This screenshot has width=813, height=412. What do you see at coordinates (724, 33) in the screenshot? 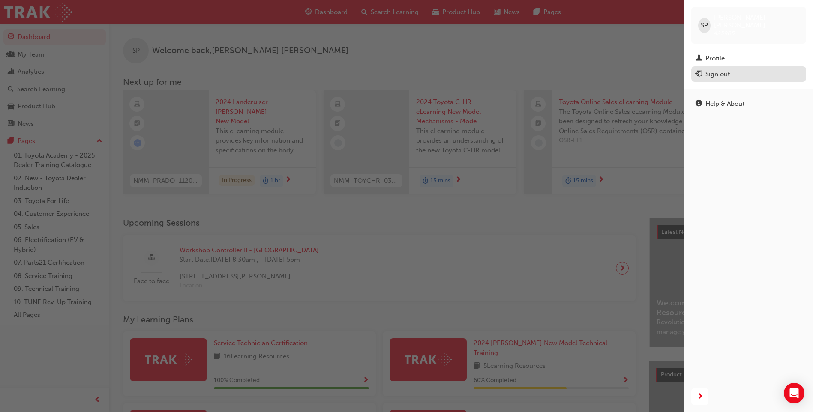
I see `span: 423905` at bounding box center [724, 33].